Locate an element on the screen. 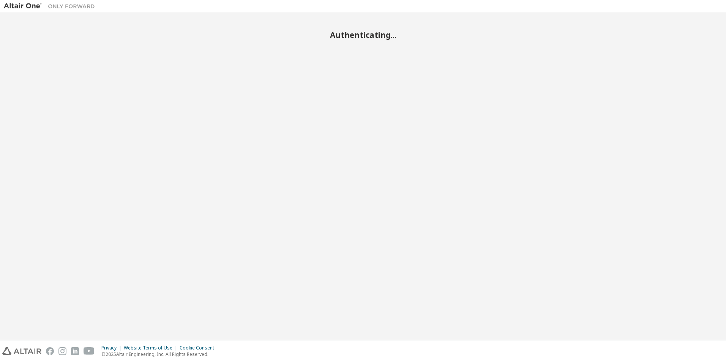 The width and height of the screenshot is (726, 362). img: instagram.svg is located at coordinates (62, 351).